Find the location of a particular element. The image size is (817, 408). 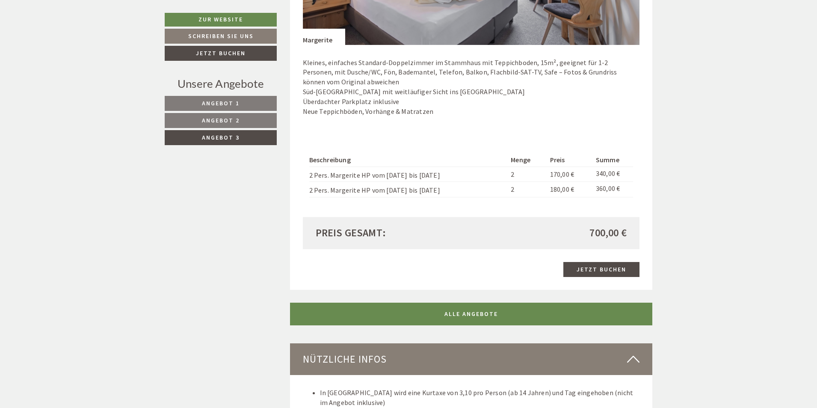

div: Unsere Angebote is located at coordinates (221, 83).